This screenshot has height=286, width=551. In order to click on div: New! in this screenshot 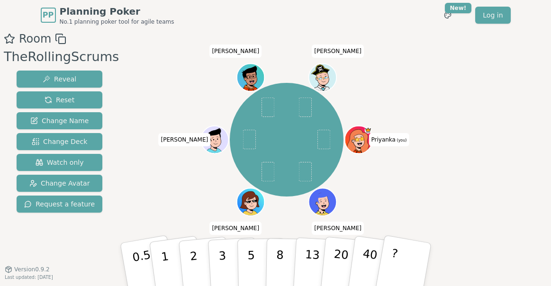, I will do `click(458, 8)`.